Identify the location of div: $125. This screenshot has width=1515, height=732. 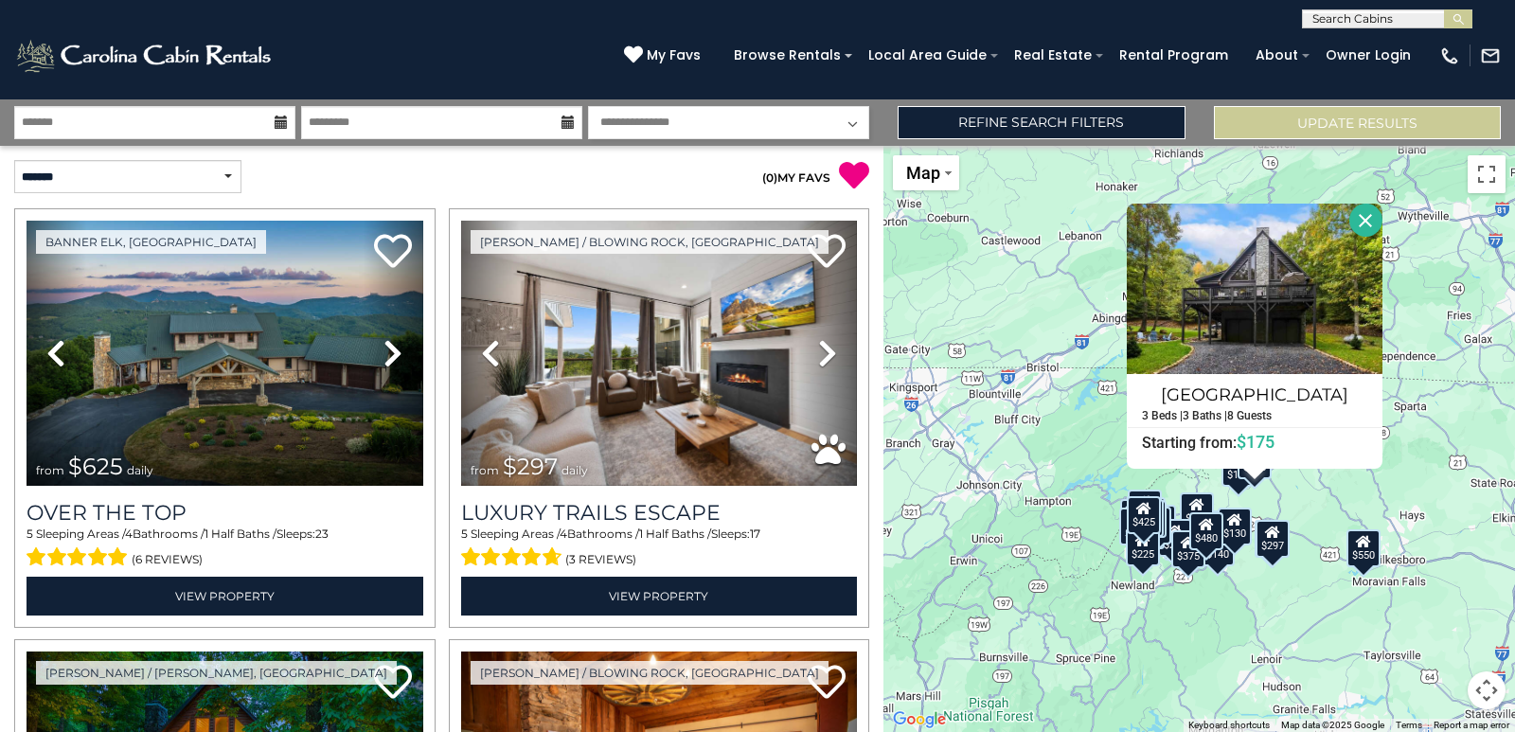
(1144, 507).